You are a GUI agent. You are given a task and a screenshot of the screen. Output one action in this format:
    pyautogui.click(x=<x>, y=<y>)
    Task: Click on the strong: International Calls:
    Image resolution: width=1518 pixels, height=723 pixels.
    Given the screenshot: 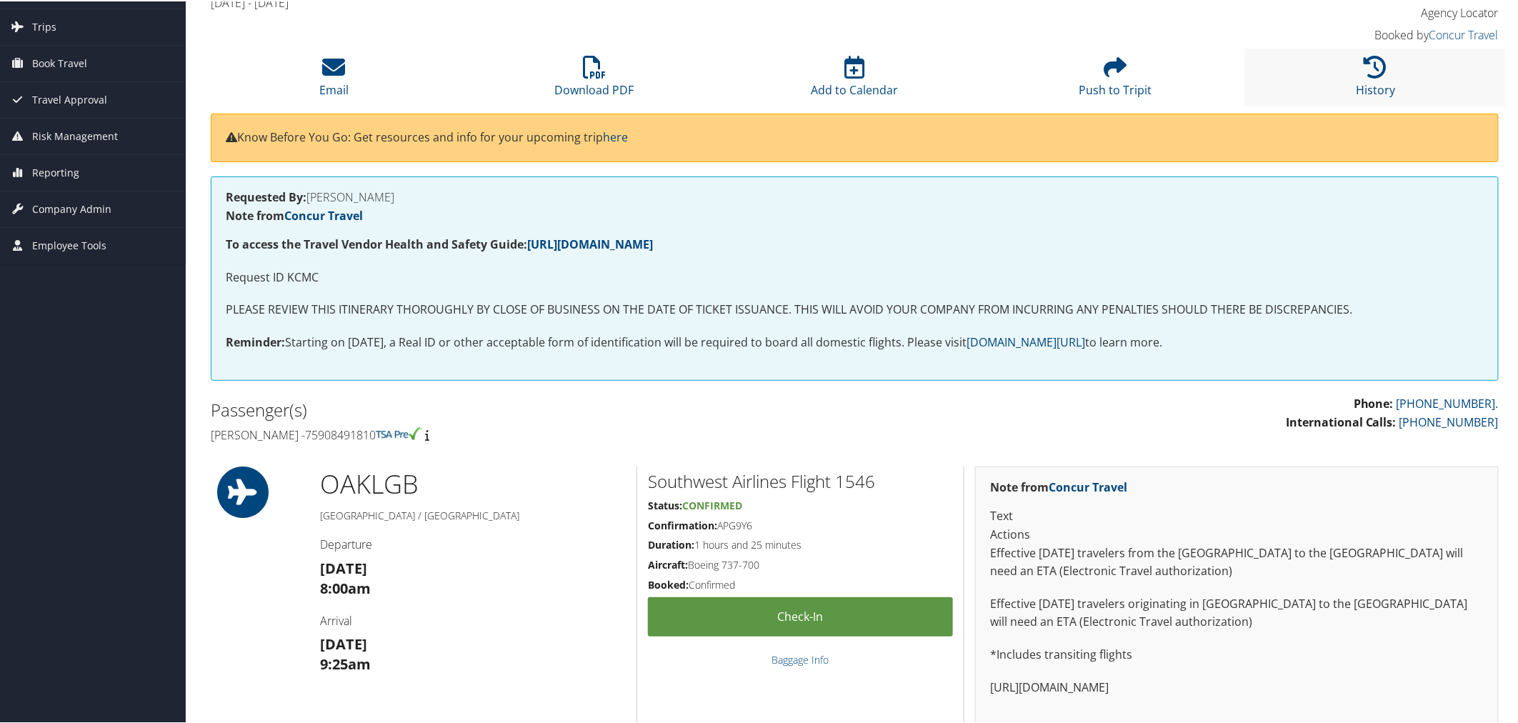 What is the action you would take?
    pyautogui.click(x=1341, y=421)
    